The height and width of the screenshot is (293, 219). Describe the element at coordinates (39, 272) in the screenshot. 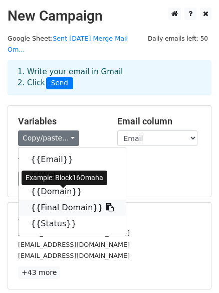

I see `a: +43 more` at that location.